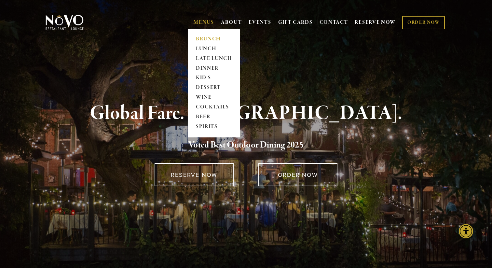 Image resolution: width=492 pixels, height=268 pixels. I want to click on a: LUNCH, so click(214, 49).